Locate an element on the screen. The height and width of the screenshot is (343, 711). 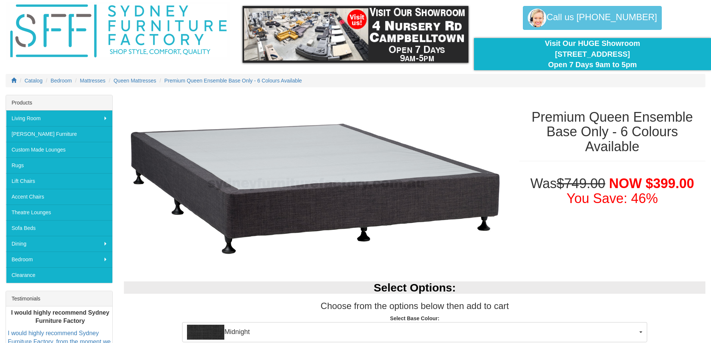
a: Clearance is located at coordinates (59, 275).